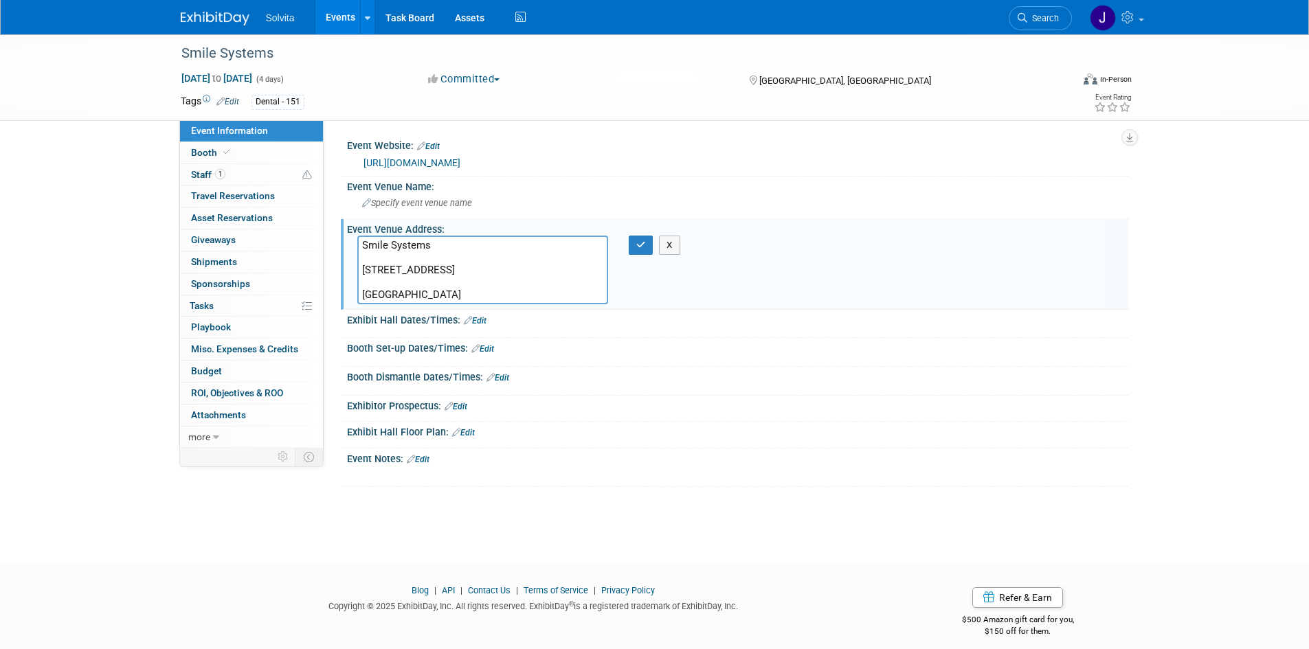 Image resolution: width=1309 pixels, height=649 pixels. Describe the element at coordinates (534, 605) in the screenshot. I see `div: Copyright © 2025 ExhibitDay, Inc. All rights reserved. ExhibitDay is a registered trademark of Ex...` at that location.